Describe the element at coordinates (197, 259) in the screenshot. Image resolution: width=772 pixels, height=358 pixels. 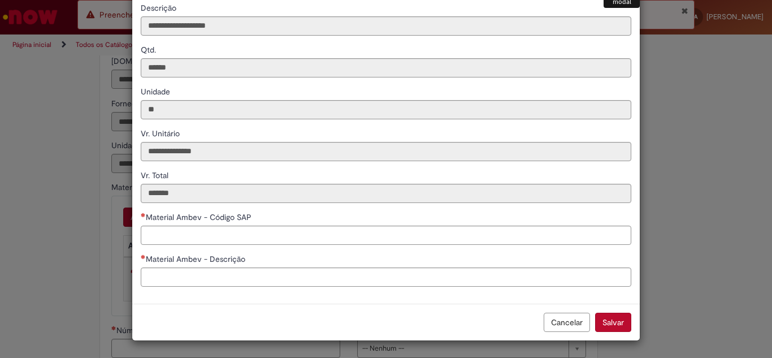
I see `span: Material Ambev - Descrição` at that location.